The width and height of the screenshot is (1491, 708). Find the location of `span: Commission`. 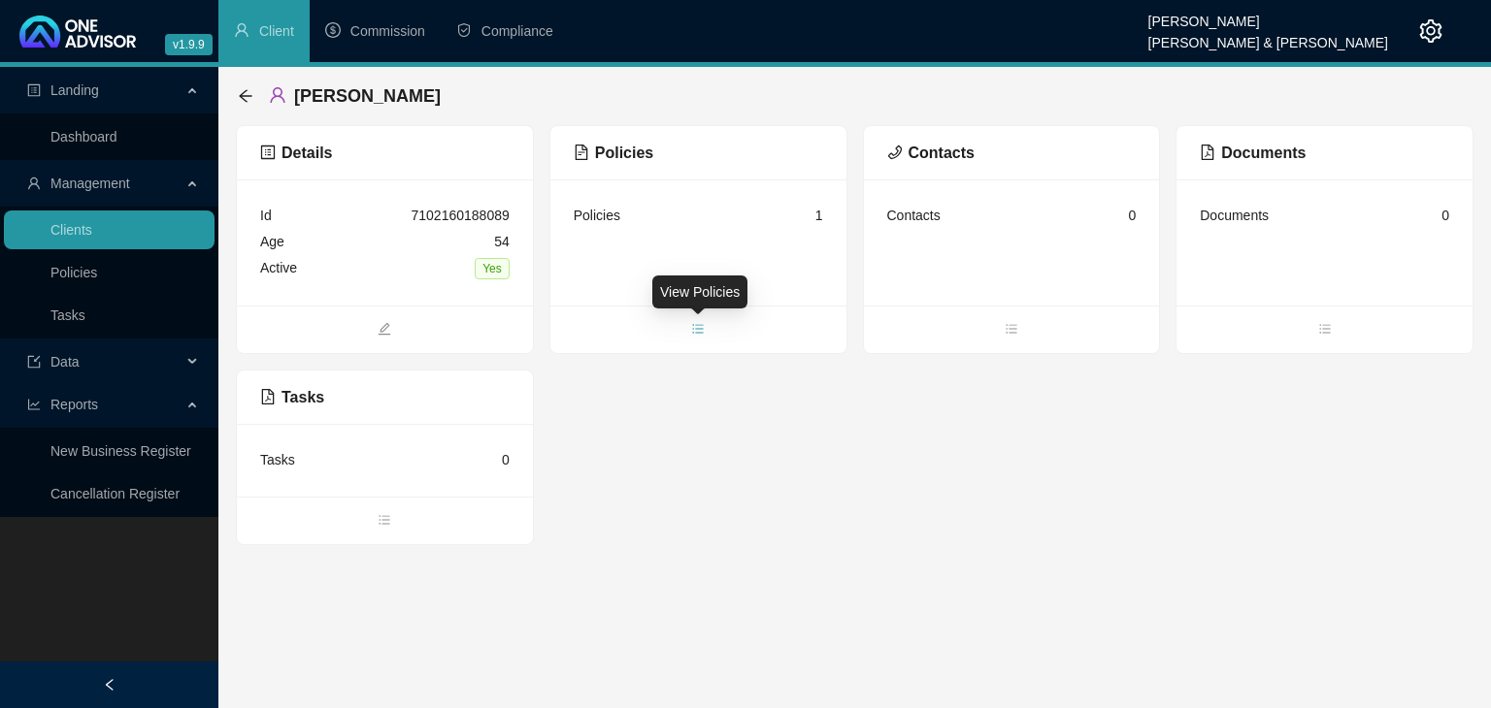

span: Commission is located at coordinates (387, 31).